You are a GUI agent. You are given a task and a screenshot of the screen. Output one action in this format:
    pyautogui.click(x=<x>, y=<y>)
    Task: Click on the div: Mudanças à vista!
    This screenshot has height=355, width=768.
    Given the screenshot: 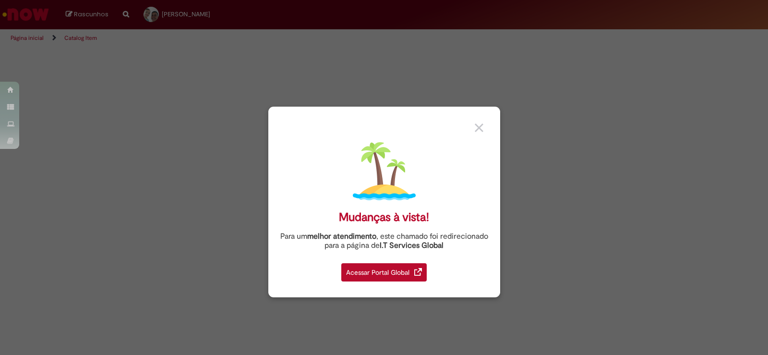 What is the action you would take?
    pyautogui.click(x=384, y=217)
    